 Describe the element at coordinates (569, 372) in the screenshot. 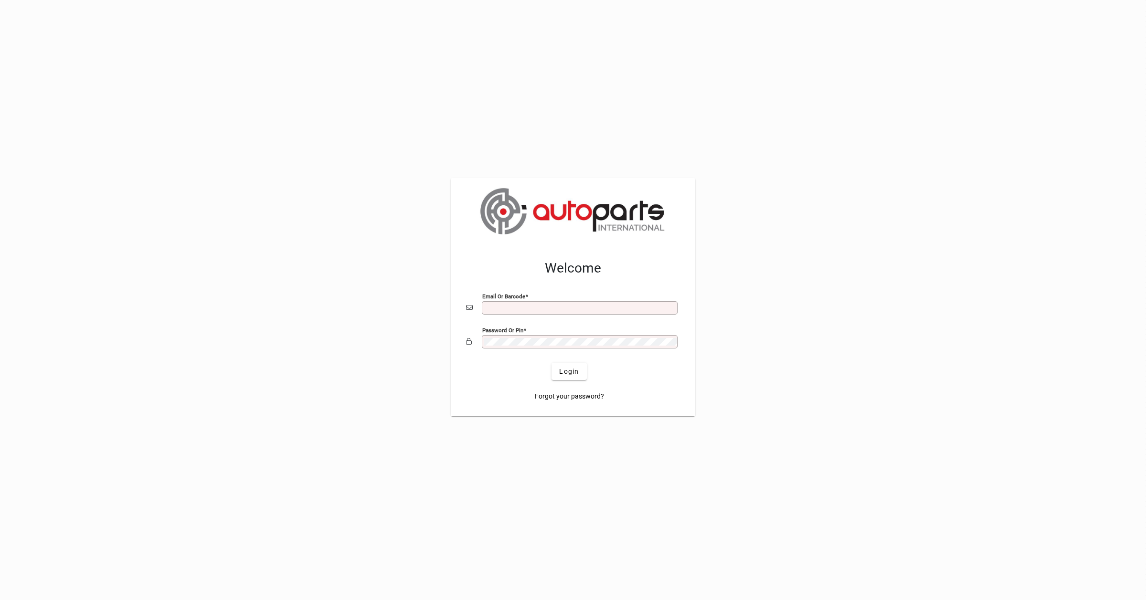

I see `span: Login` at that location.